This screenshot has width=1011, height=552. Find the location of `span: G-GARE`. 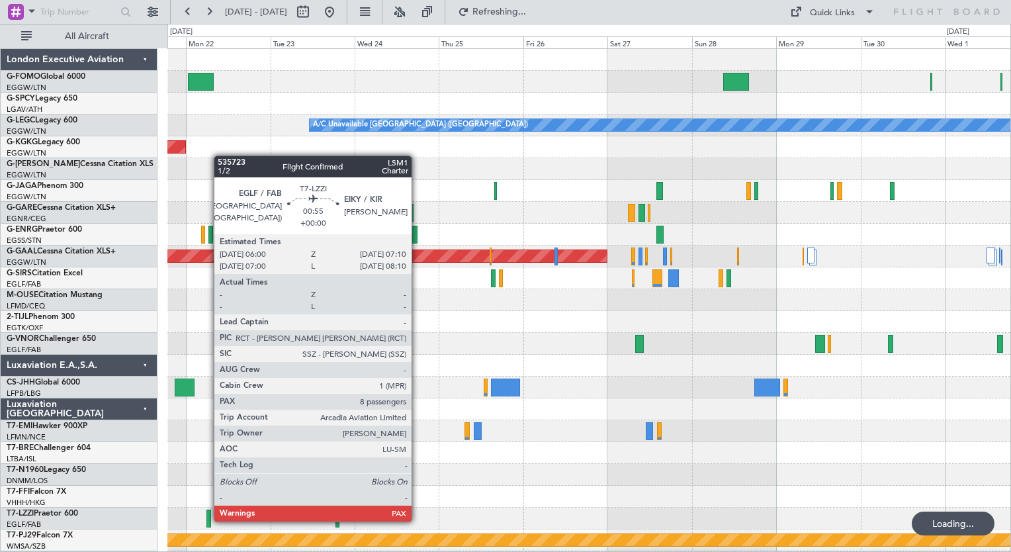

span: G-GARE is located at coordinates (22, 208).